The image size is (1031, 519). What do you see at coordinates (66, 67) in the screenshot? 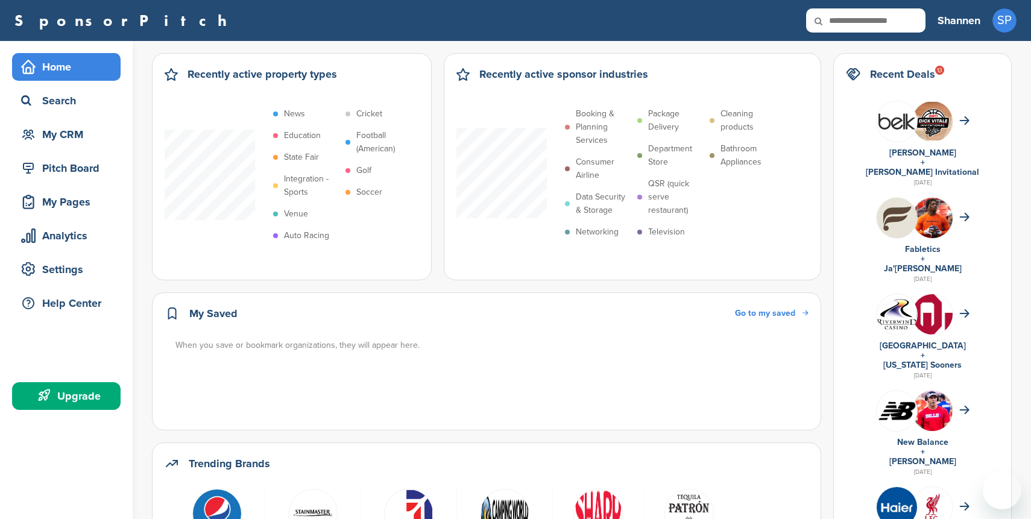
I see `a: Home` at bounding box center [66, 67].